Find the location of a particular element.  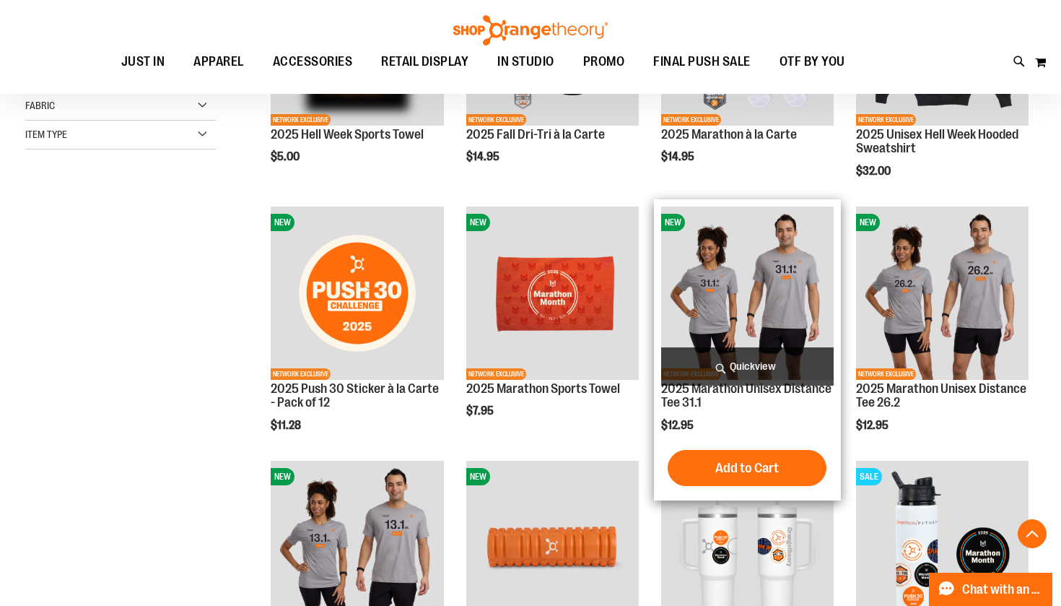

span: PROMO is located at coordinates (604, 61).